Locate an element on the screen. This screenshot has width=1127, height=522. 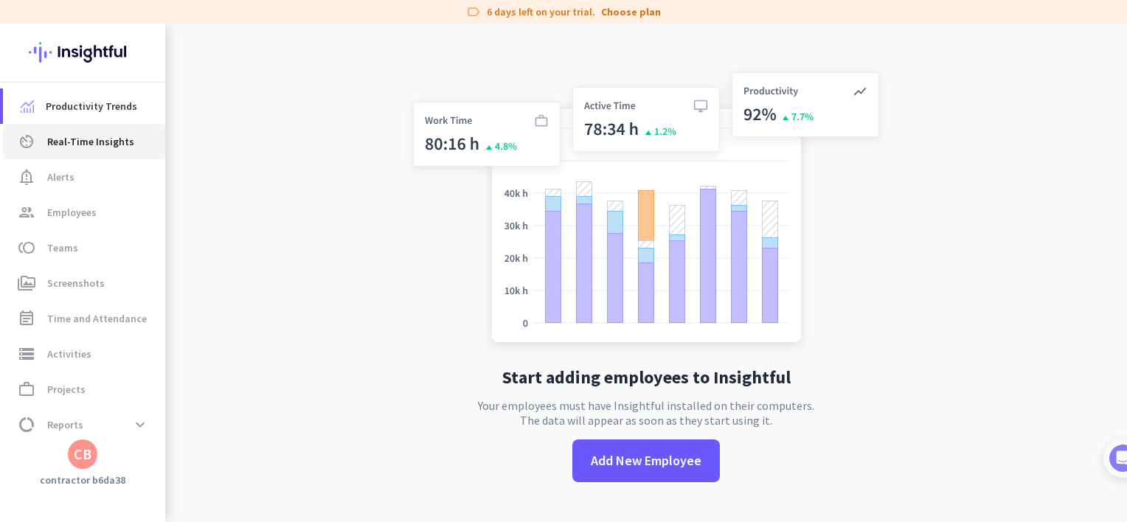
button: expand_more is located at coordinates (140, 425).